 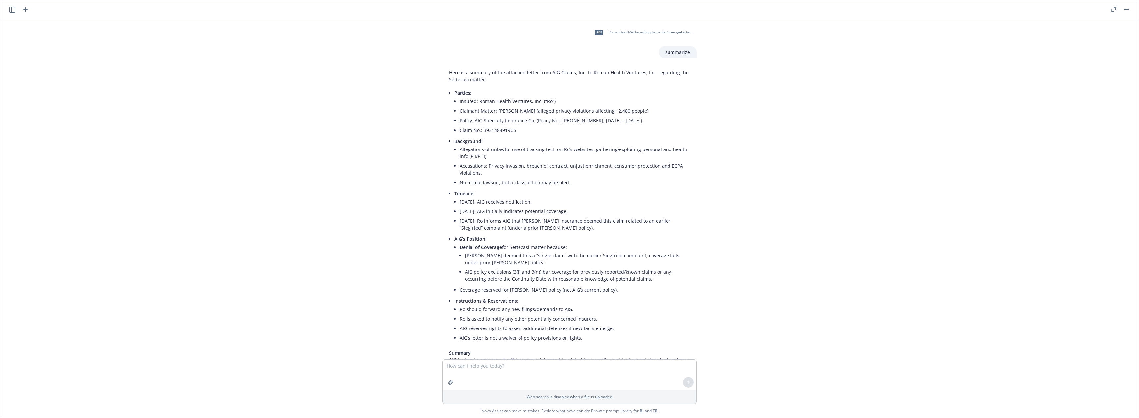 What do you see at coordinates (481, 247) in the screenshot?
I see `span: Denial of Coverage` at bounding box center [481, 247].